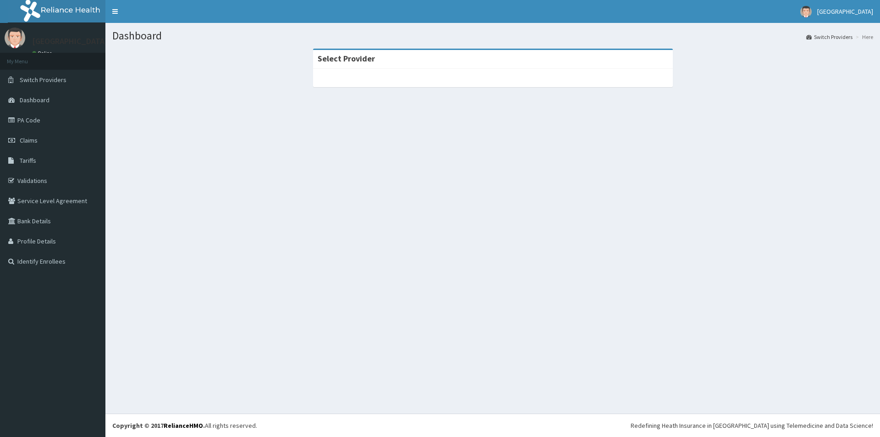 This screenshot has width=880, height=437. Describe the element at coordinates (28, 161) in the screenshot. I see `span: Tariffs` at that location.